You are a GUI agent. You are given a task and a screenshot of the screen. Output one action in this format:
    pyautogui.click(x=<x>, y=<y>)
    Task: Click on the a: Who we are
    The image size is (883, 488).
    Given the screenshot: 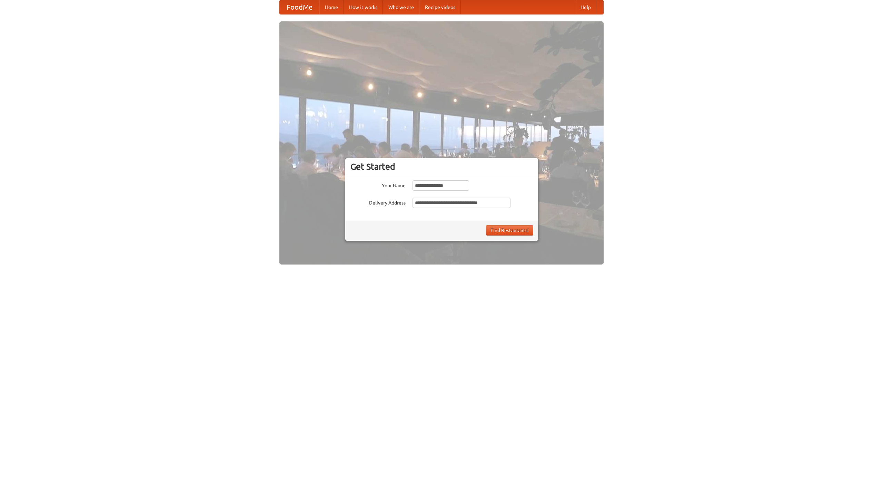 What is the action you would take?
    pyautogui.click(x=401, y=7)
    